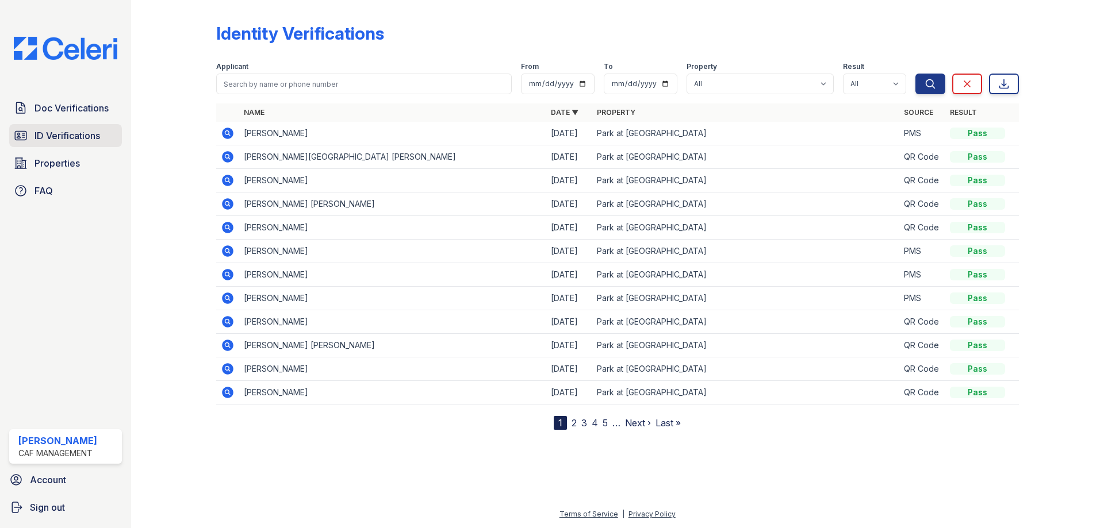  Describe the element at coordinates (560, 423) in the screenshot. I see `div: 1` at that location.